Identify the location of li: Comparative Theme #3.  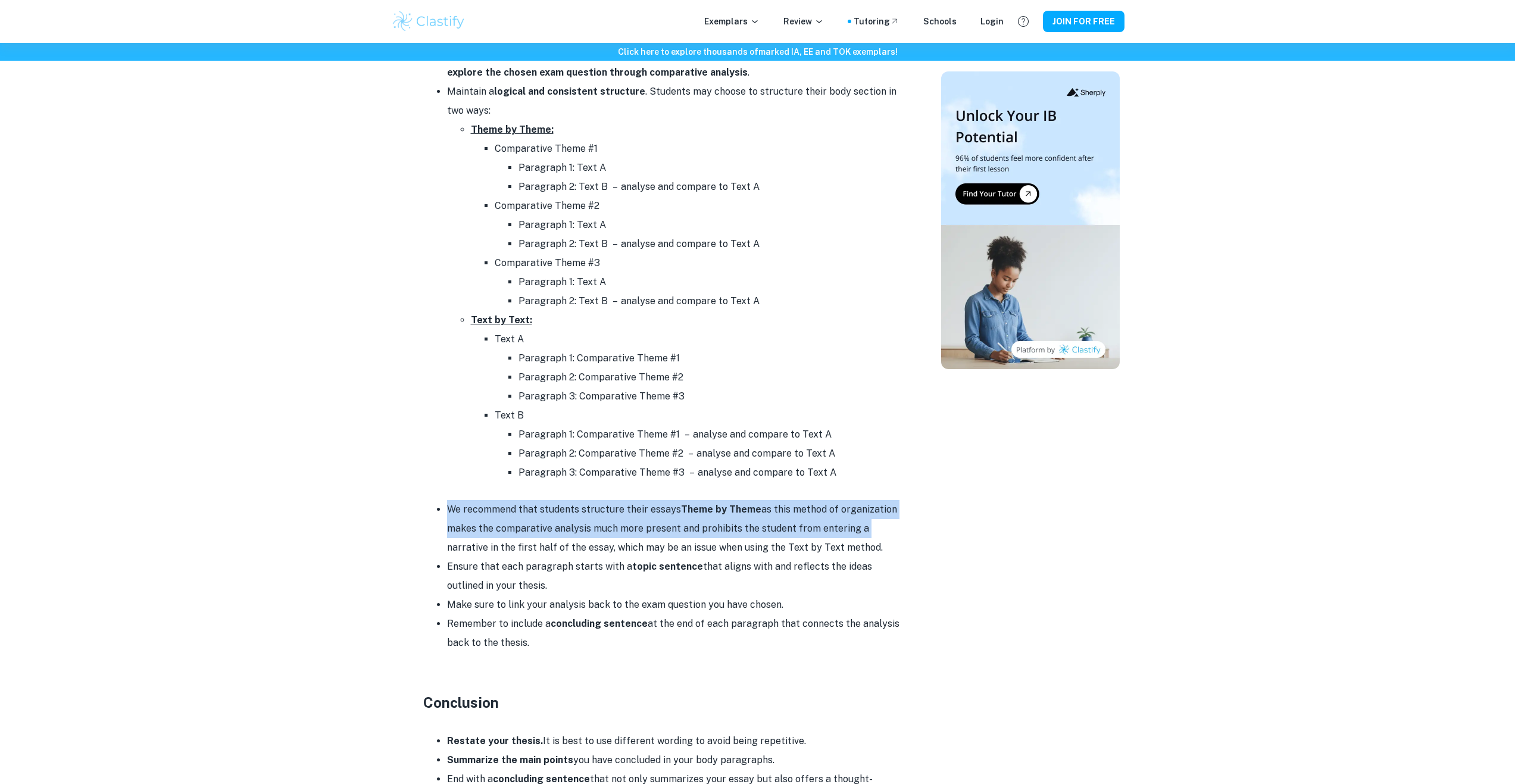
(697, 282).